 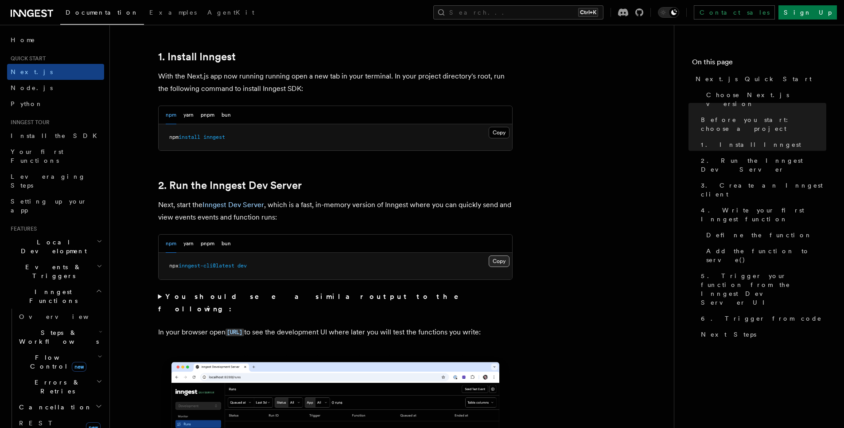 What do you see at coordinates (765, 99) in the screenshot?
I see `a: Choose Next.js version` at bounding box center [765, 99].